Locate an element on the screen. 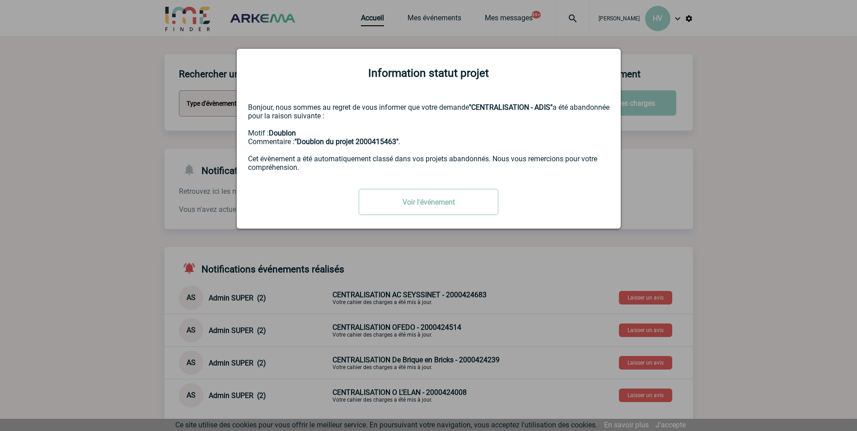 This screenshot has width=857, height=431. a: Voir l'événement is located at coordinates (428, 202).